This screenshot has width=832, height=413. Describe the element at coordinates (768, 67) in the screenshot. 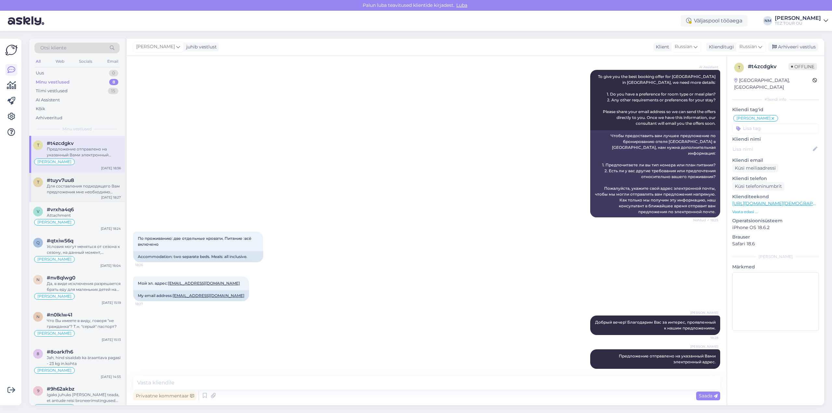

I see `div: # t4zcdgkv` at that location.